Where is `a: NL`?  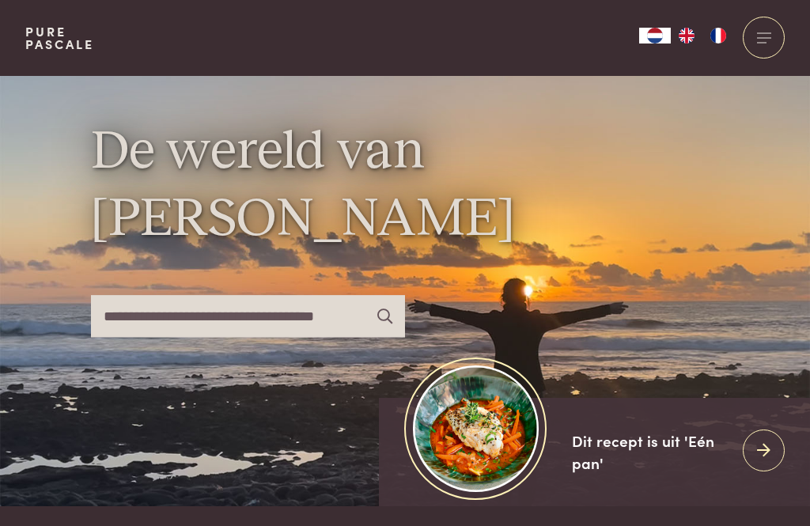 a: NL is located at coordinates (655, 36).